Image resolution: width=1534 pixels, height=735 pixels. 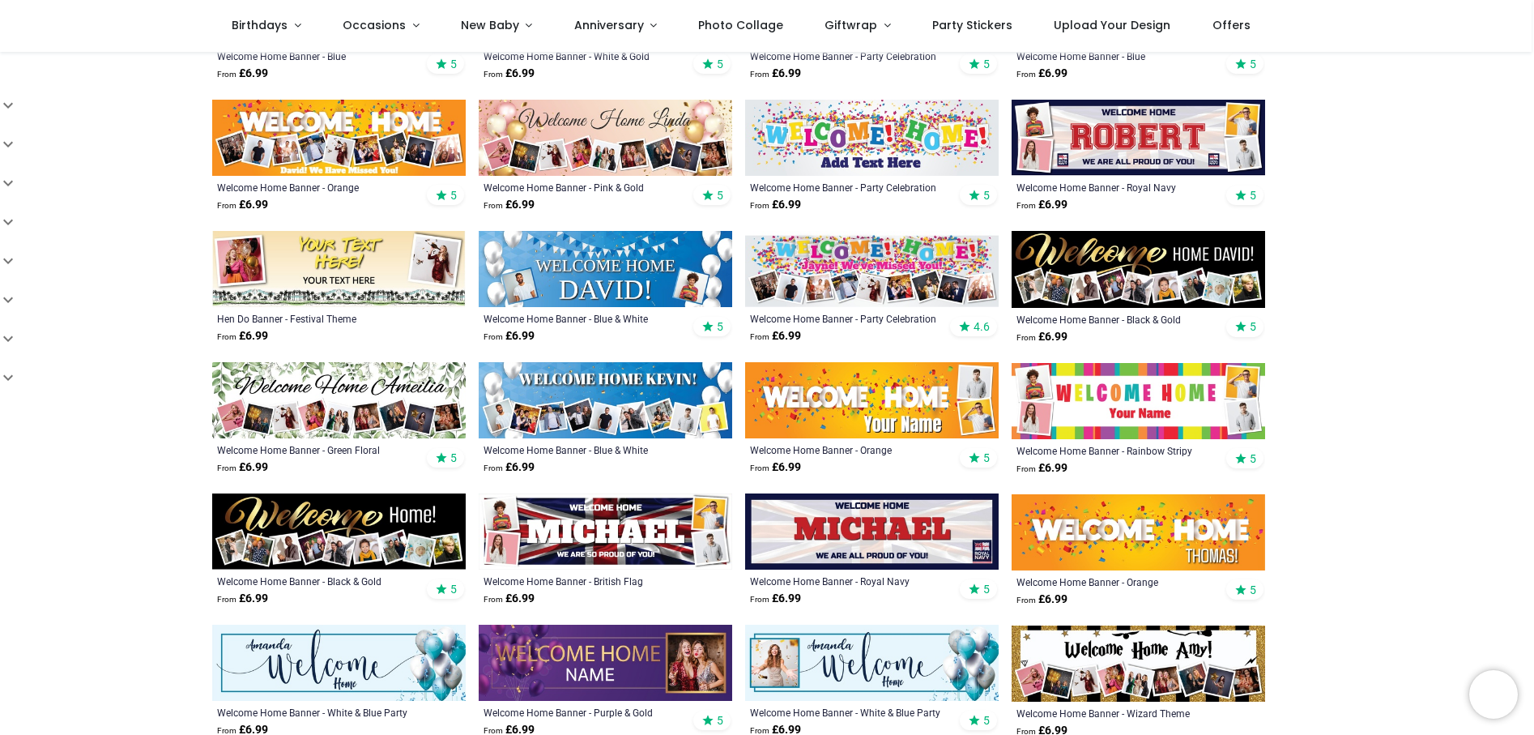 What do you see at coordinates (872, 400) in the screenshot?
I see `img: Personalised Welcome Home Banner - Orange - Custom Name & 2 Photo Upload` at bounding box center [872, 400].